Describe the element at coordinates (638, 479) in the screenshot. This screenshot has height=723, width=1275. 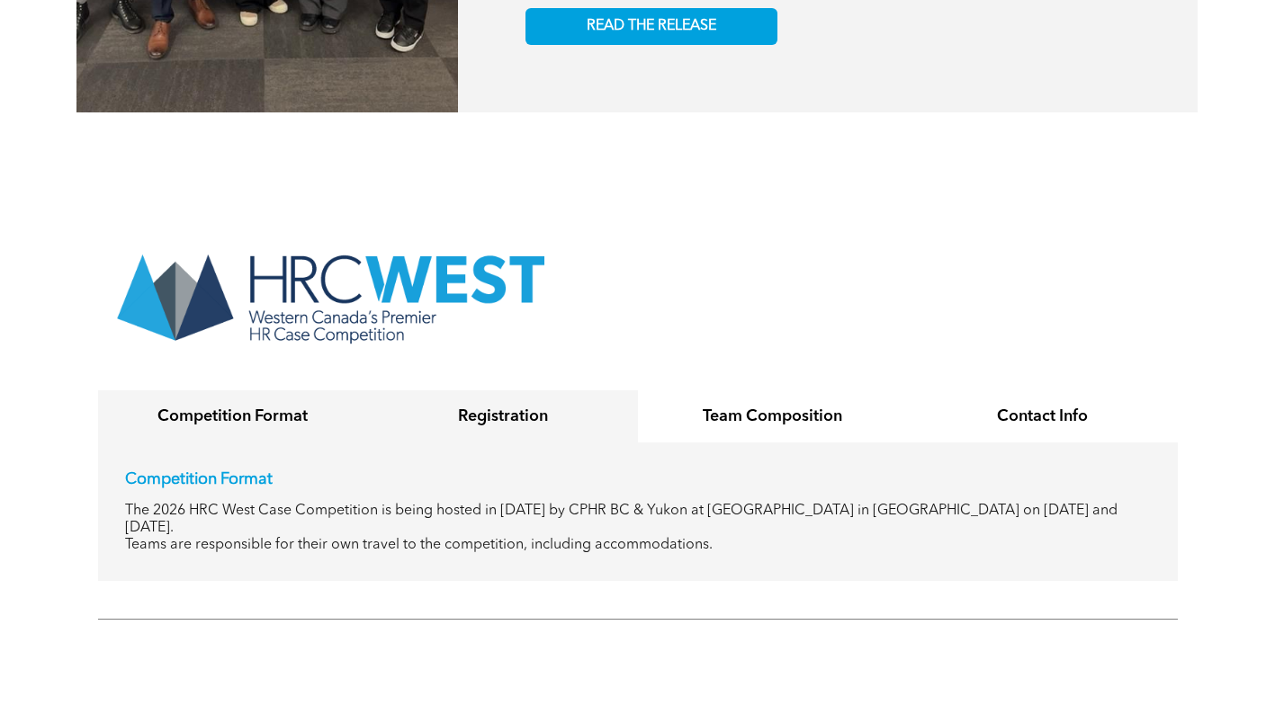
I see `p: Competition Format` at that location.